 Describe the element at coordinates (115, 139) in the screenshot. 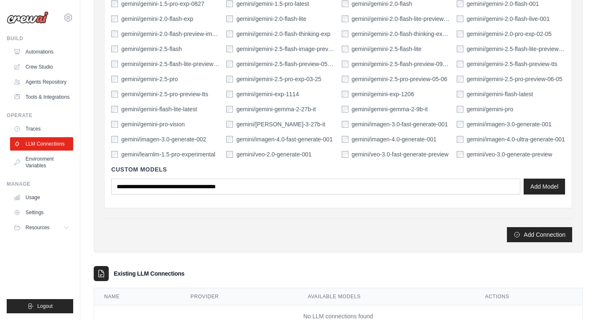

I see `input: gemini/imagen-3.0-generate-002` at that location.